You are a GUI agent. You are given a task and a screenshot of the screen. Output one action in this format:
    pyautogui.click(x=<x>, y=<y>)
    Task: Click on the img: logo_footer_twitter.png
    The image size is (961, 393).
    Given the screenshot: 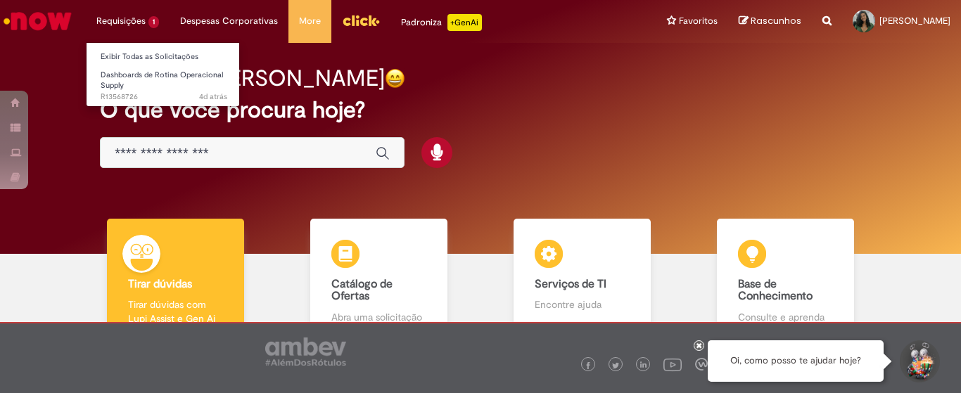 What is the action you would take?
    pyautogui.click(x=616, y=366)
    